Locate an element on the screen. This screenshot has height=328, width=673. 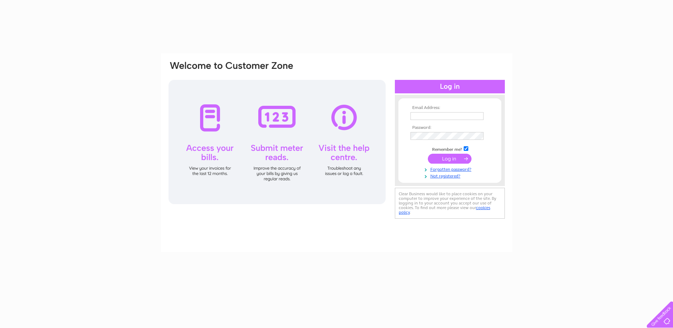
a: cookies policy is located at coordinates (445, 210).